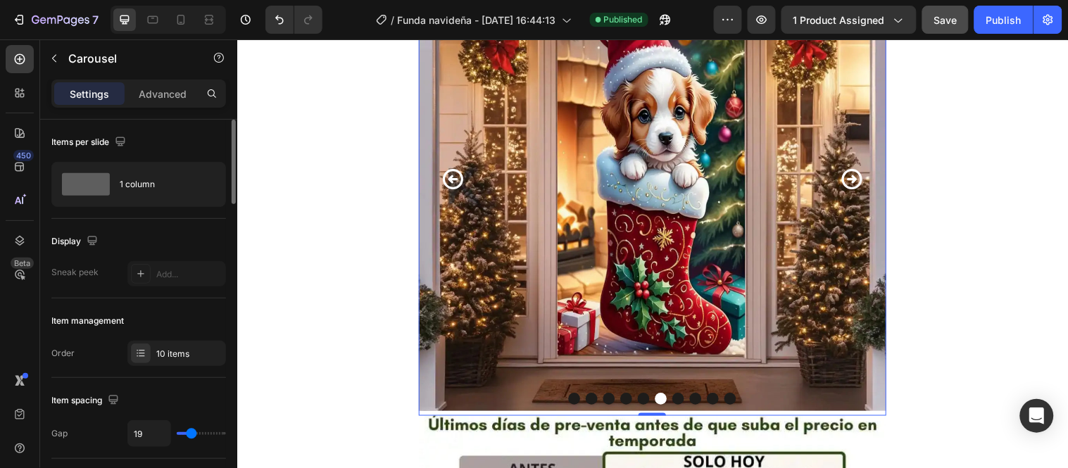 Image resolution: width=1068 pixels, height=468 pixels. I want to click on div: Items per slide, so click(90, 142).